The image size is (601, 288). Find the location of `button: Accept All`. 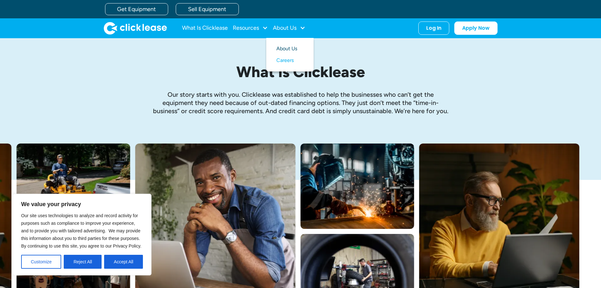

button: Accept All is located at coordinates (123, 261).